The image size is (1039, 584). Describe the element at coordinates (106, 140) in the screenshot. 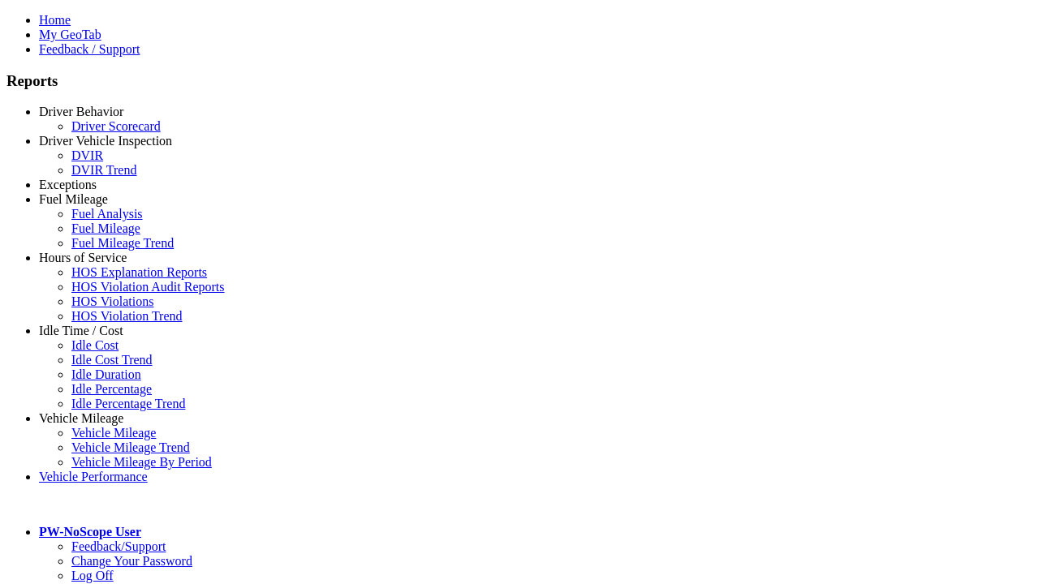

I see `a: Driver Vehicle Inspection` at that location.